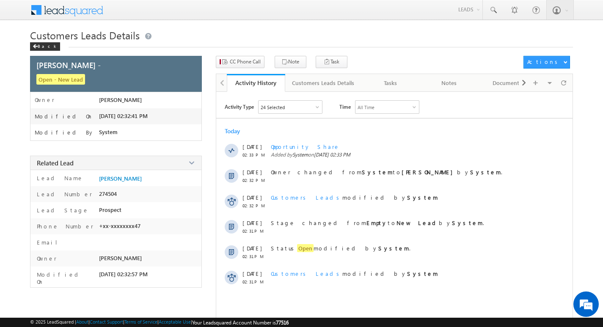 Image resolution: width=603 pixels, height=327 pixels. What do you see at coordinates (64, 226) in the screenshot?
I see `label: Phone Number` at bounding box center [64, 226].